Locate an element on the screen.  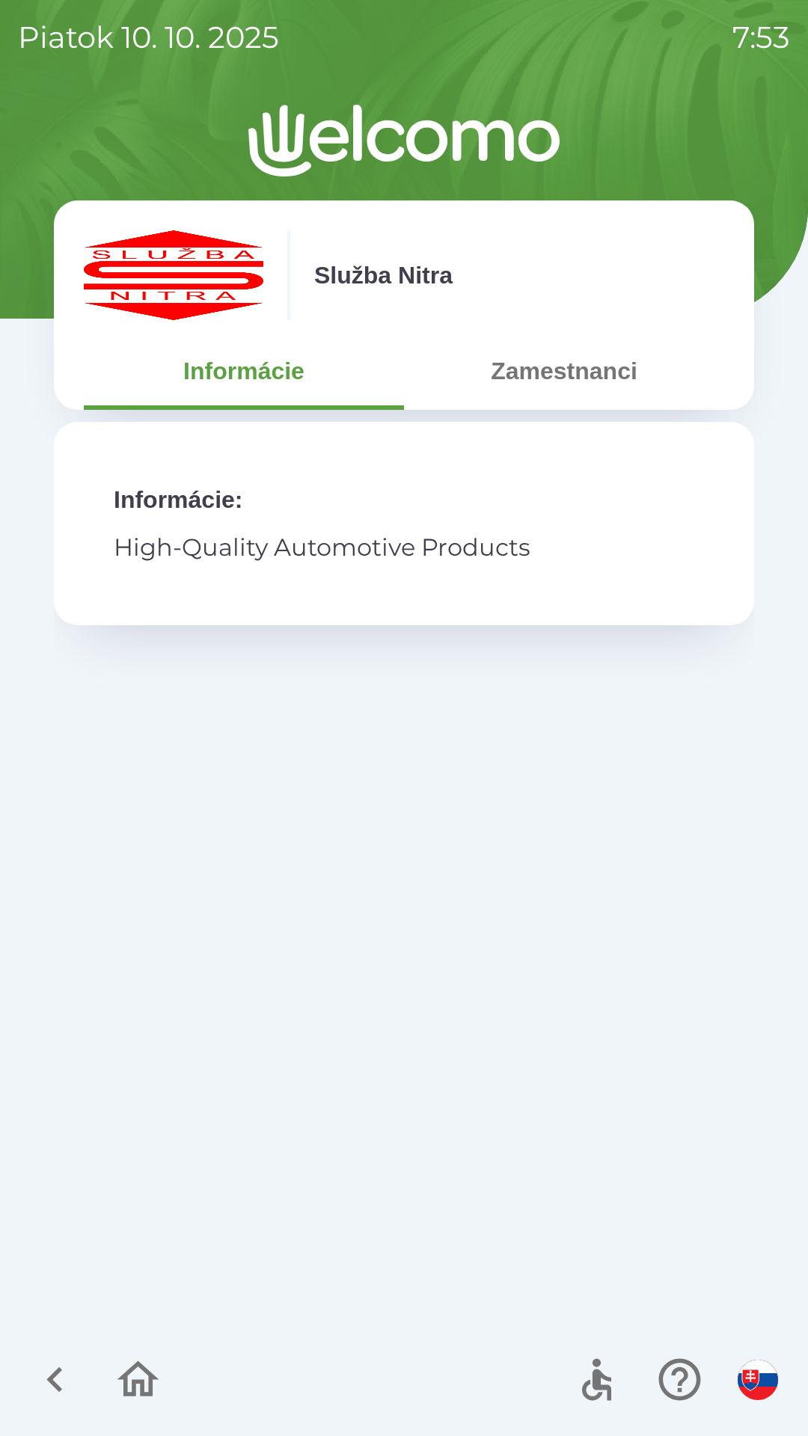
p: High-Quality Automotive Products is located at coordinates (404, 548).